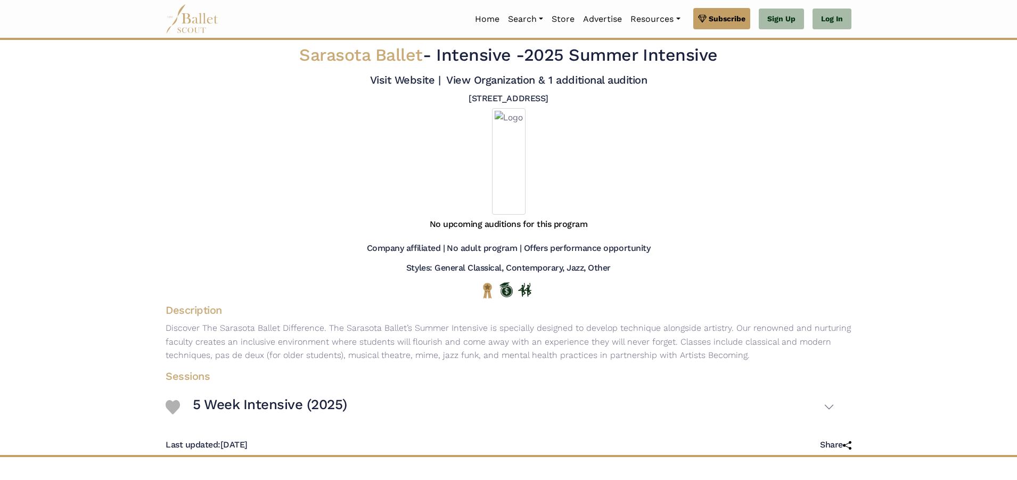 This screenshot has width=1017, height=480. I want to click on h4: Description, so click(509, 310).